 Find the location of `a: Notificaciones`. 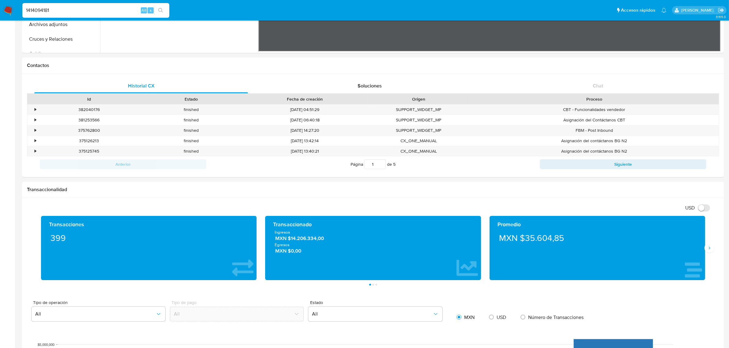

a: Notificaciones is located at coordinates (664, 10).